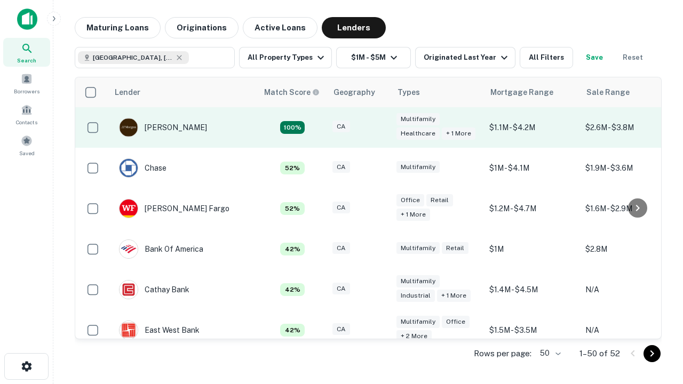 The width and height of the screenshot is (683, 384). What do you see at coordinates (183, 92) in the screenshot?
I see `th: Lender` at bounding box center [183, 92].